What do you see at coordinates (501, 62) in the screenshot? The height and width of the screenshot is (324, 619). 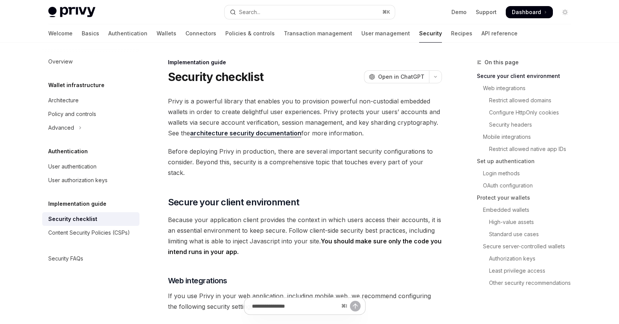 I see `span: On this page` at bounding box center [501, 62].